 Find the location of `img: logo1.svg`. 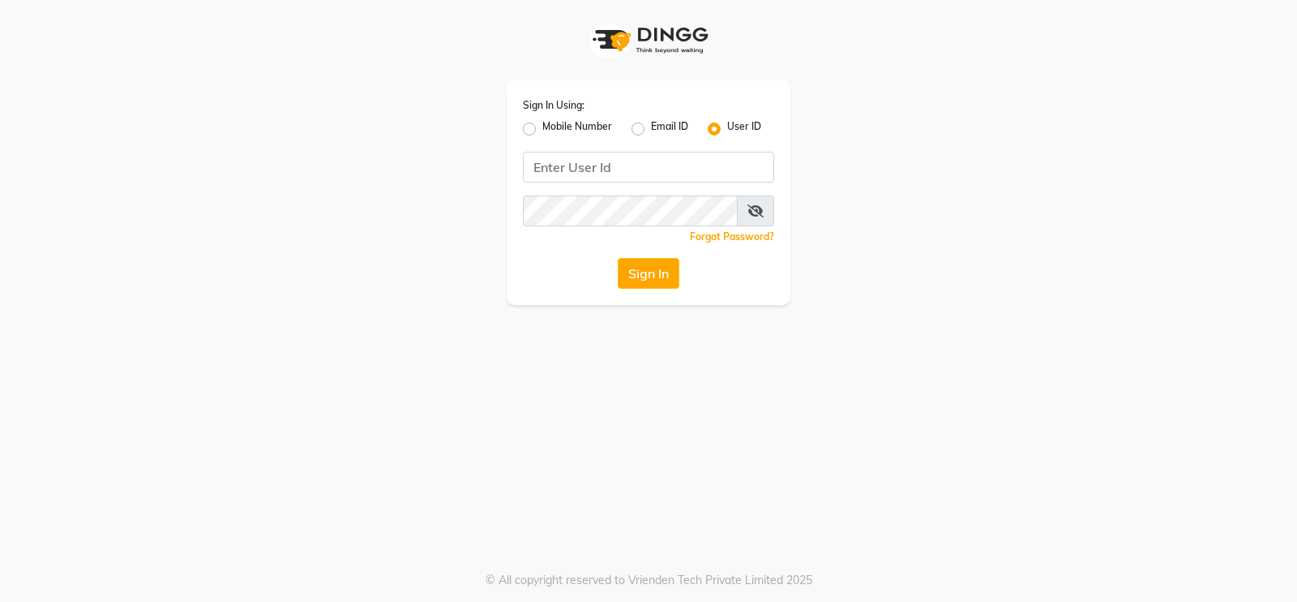

img: logo1.svg is located at coordinates (649, 40).